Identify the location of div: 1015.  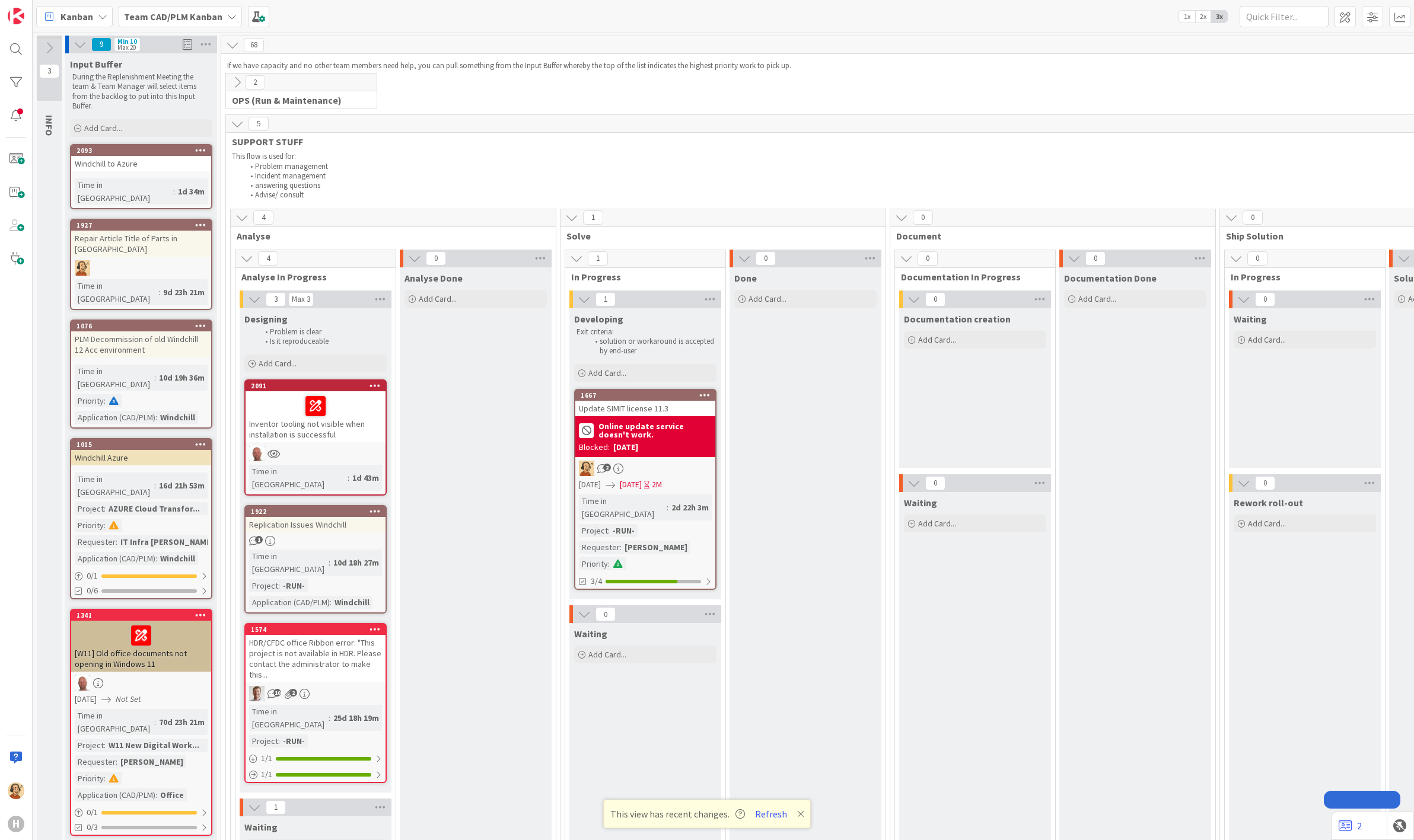
(141, 445).